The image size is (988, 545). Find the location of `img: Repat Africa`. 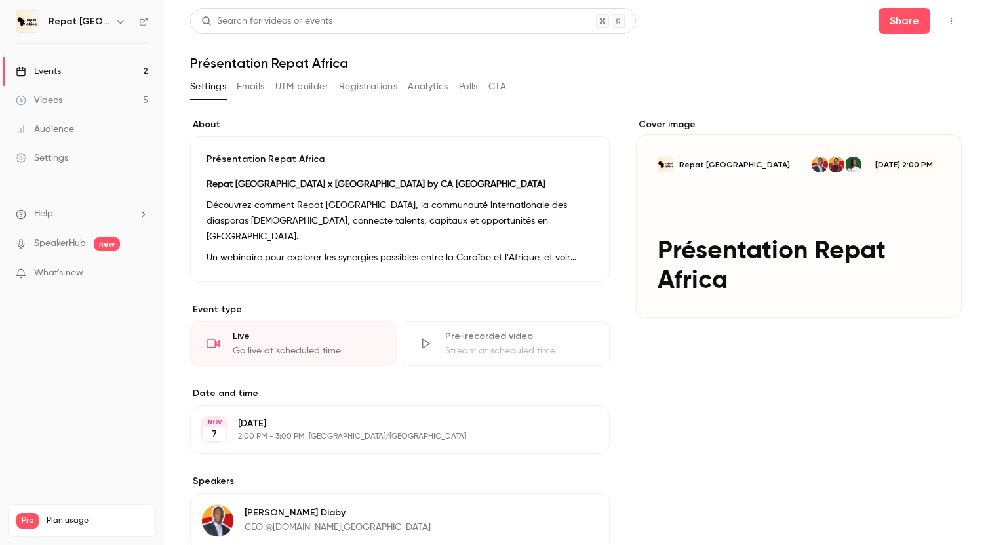

img: Repat Africa is located at coordinates (27, 22).